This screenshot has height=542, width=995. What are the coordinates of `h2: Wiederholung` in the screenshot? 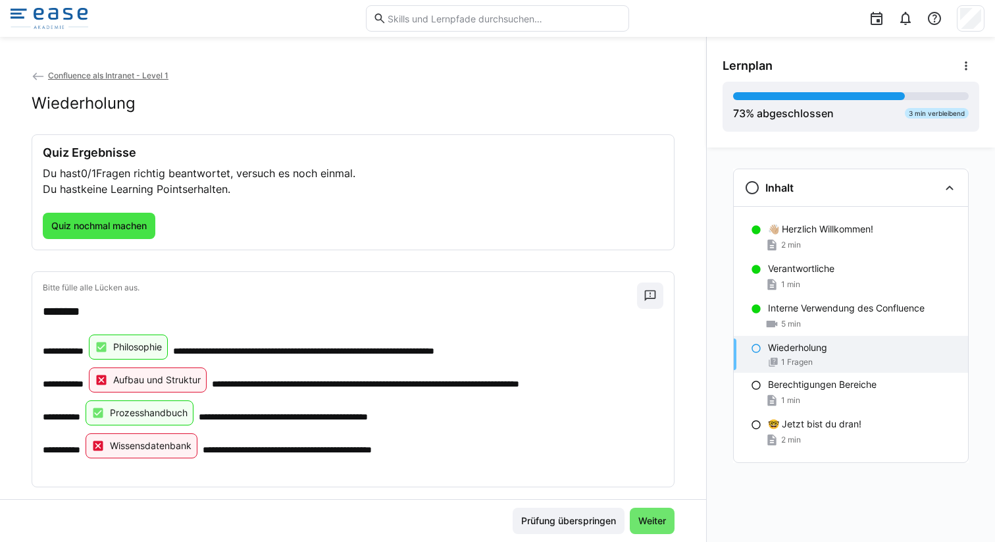 It's located at (84, 103).